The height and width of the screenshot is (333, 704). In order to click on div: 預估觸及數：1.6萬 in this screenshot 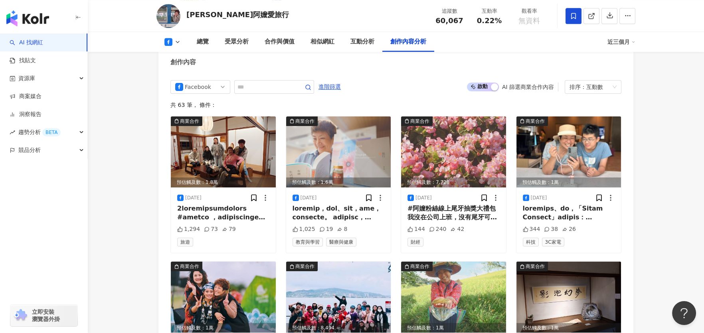, I will do `click(338, 182)`.